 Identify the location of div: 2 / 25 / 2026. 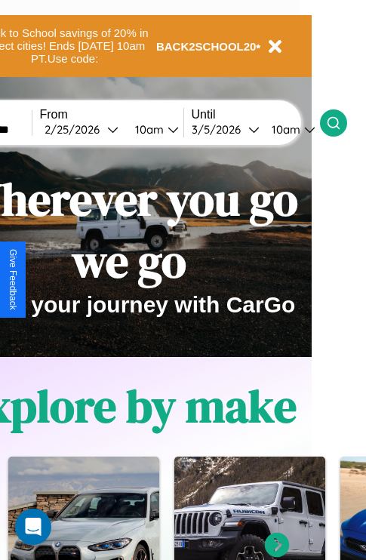
(75, 129).